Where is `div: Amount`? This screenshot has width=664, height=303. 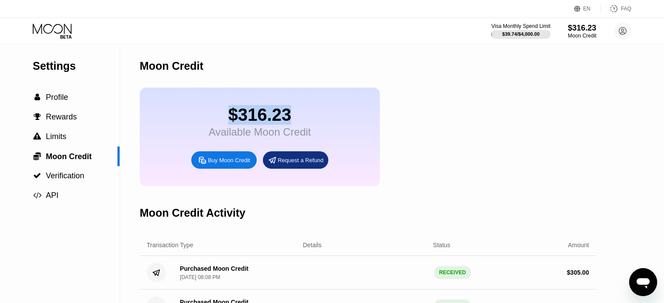
div: Amount is located at coordinates (578, 245).